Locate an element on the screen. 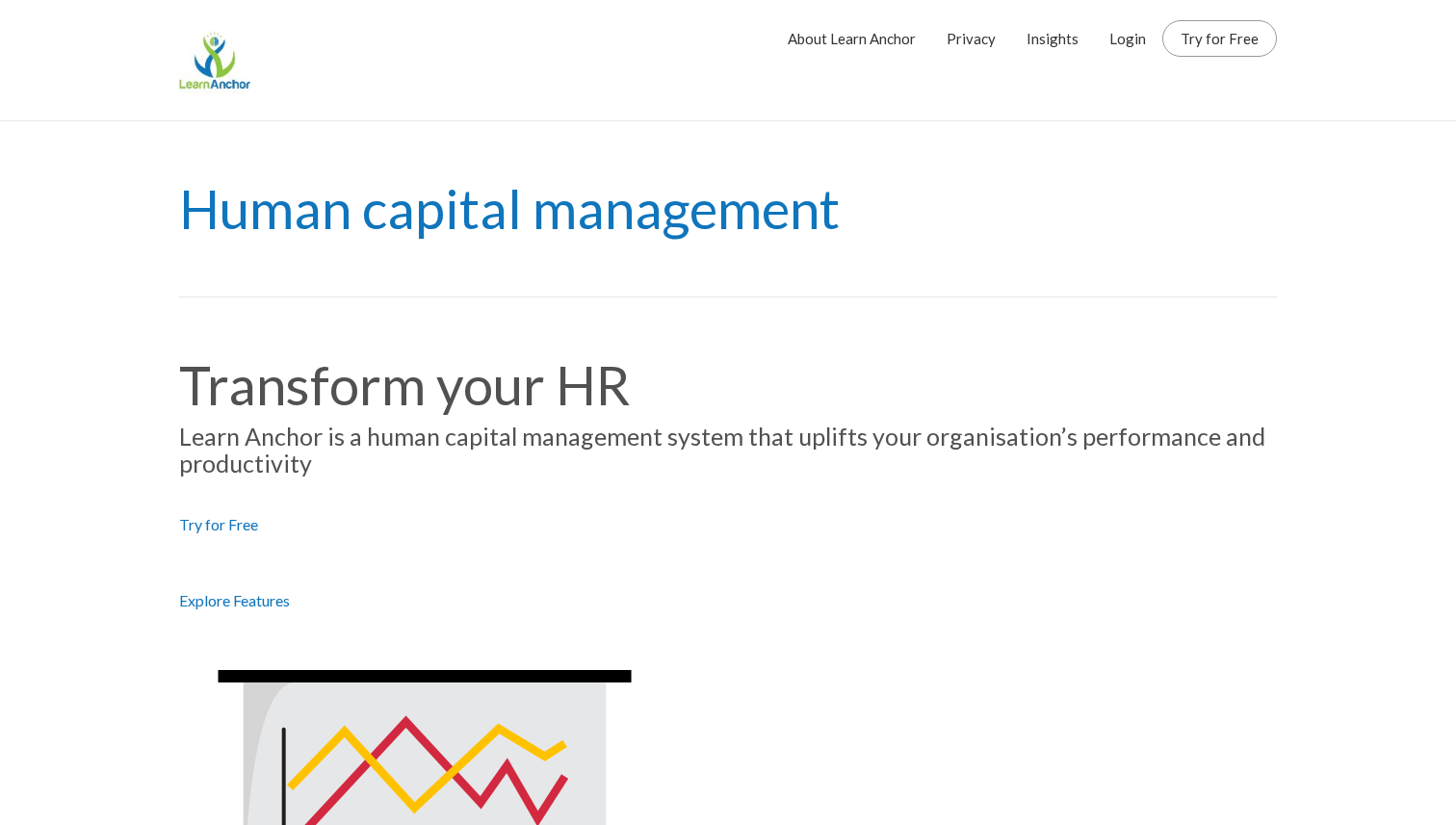 This screenshot has height=825, width=1456. a: About Learn Anchor is located at coordinates (852, 39).